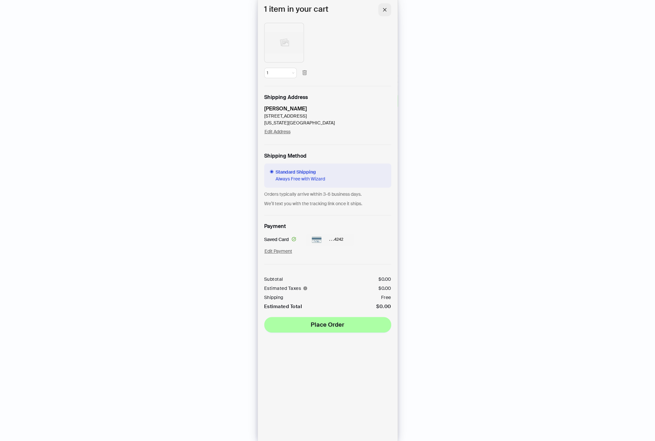 This screenshot has height=441, width=655. Describe the element at coordinates (327, 325) in the screenshot. I see `button: Place Order` at that location.